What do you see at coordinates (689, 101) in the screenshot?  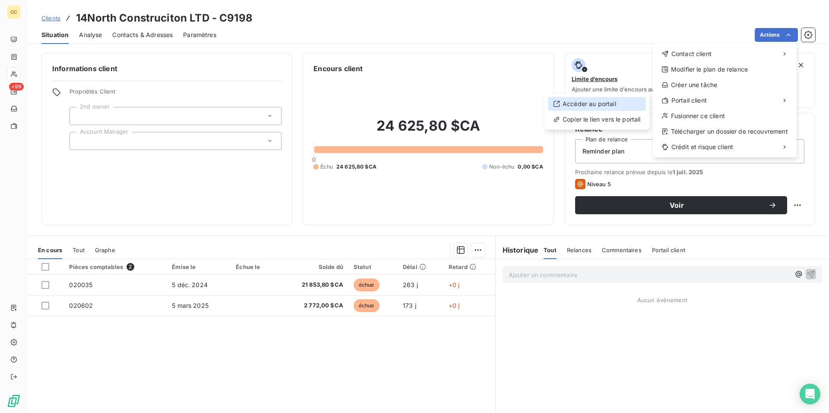 I see `span: Portail client` at bounding box center [689, 101].